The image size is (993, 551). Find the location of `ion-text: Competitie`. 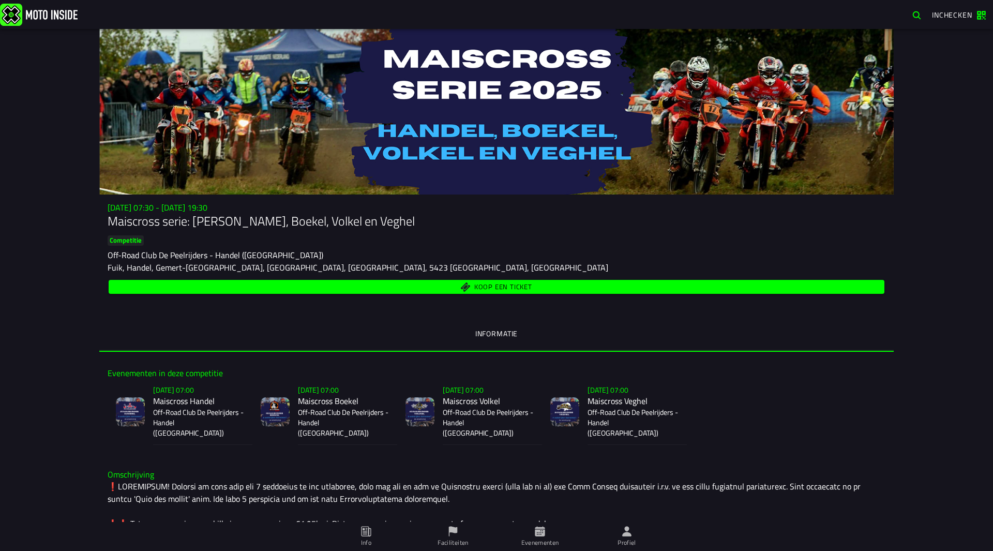

ion-text: Competitie is located at coordinates (126, 240).